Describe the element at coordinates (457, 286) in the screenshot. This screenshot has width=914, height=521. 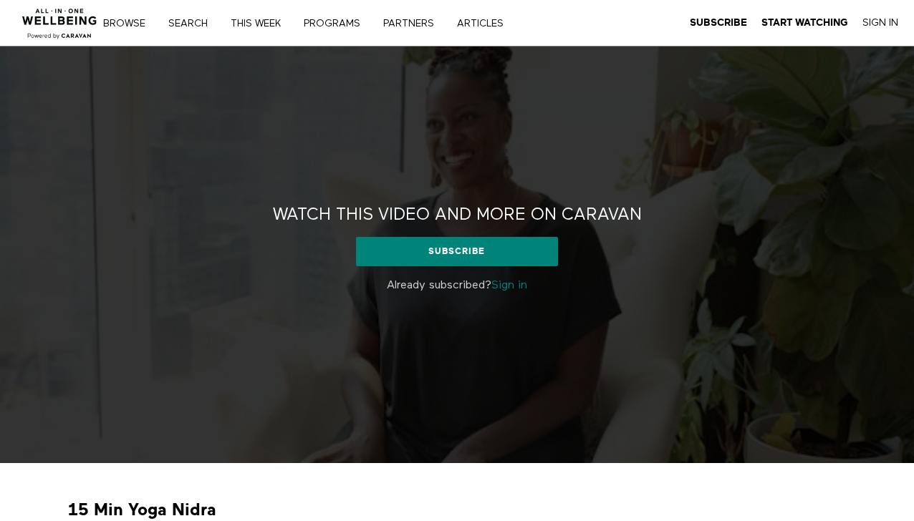
I see `p: Already subscribed?` at that location.